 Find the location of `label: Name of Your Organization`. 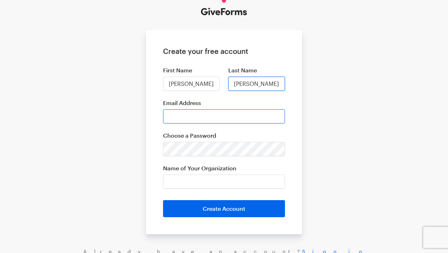

label: Name of Your Organization is located at coordinates (224, 168).